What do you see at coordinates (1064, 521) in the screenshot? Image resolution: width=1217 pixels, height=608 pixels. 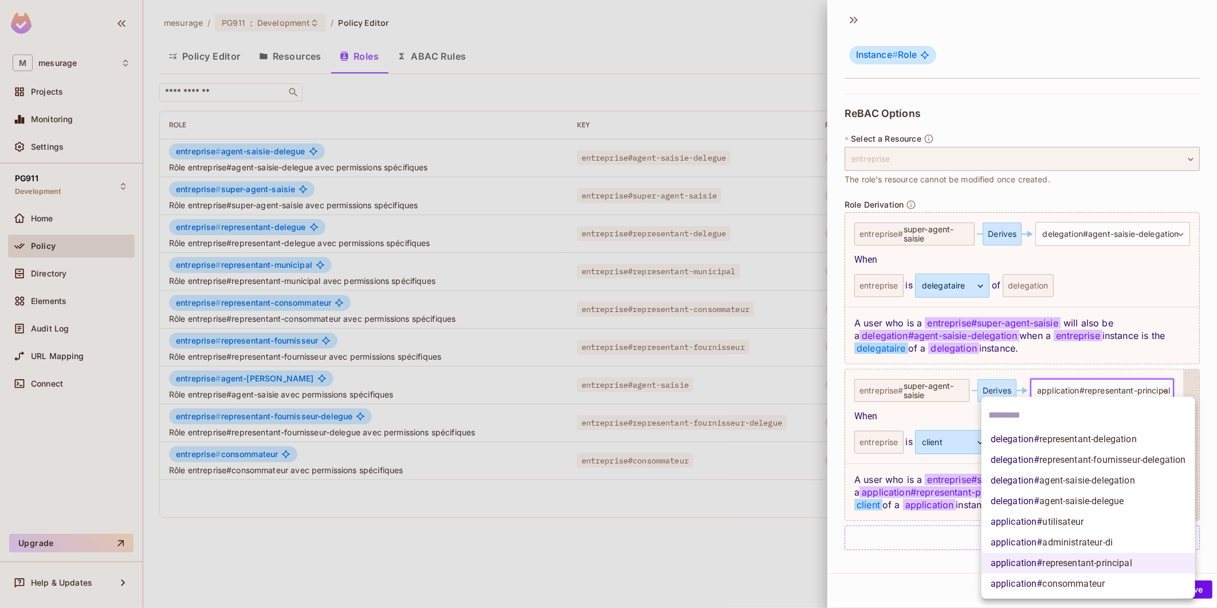 I see `span: utilisateur` at bounding box center [1064, 521].